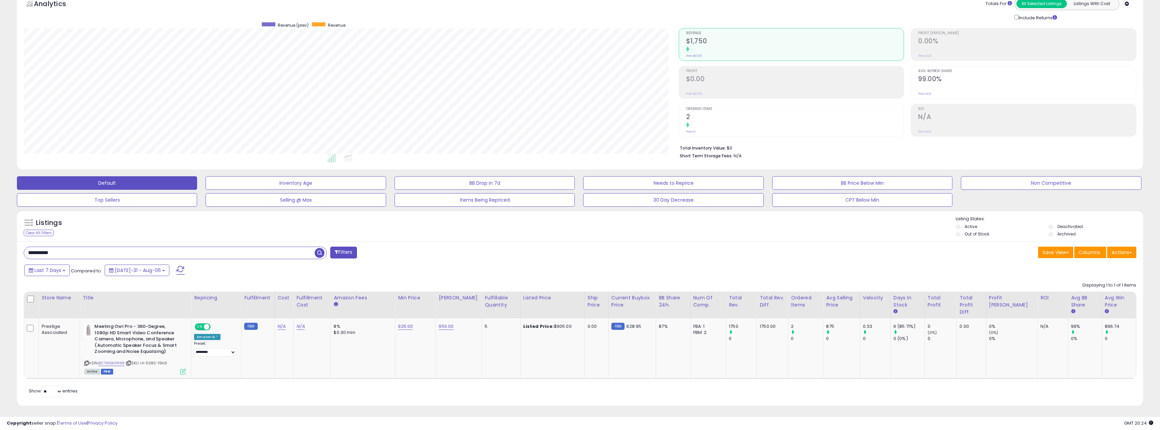  Describe the element at coordinates (691, 132) in the screenshot. I see `small: Prev: 0` at that location.